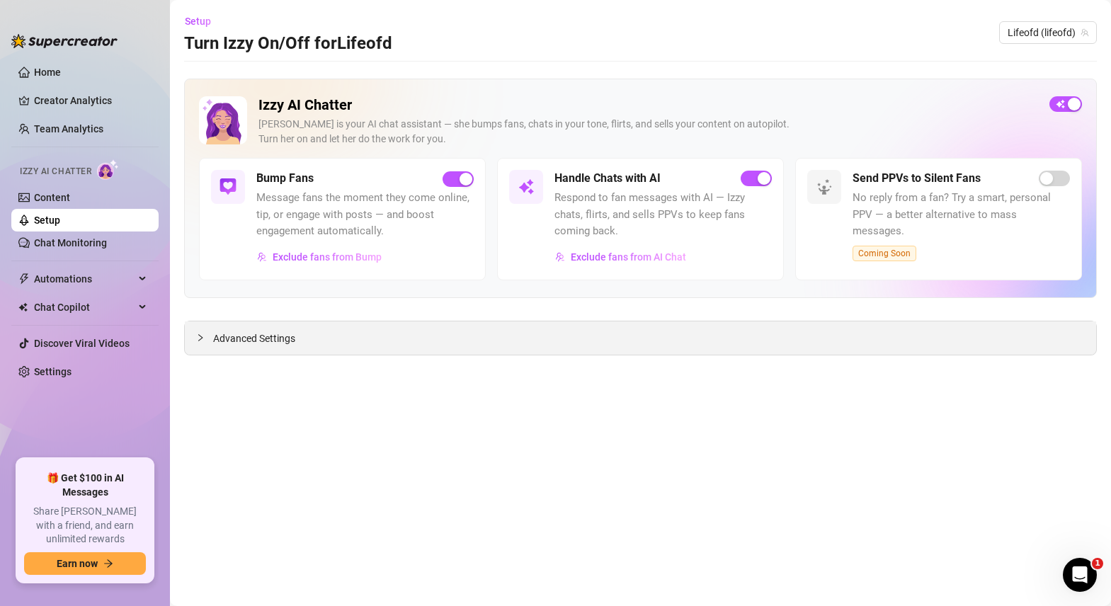 The width and height of the screenshot is (1111, 606). What do you see at coordinates (648, 105) in the screenshot?
I see `h2: Izzy AI Chatter` at bounding box center [648, 105].